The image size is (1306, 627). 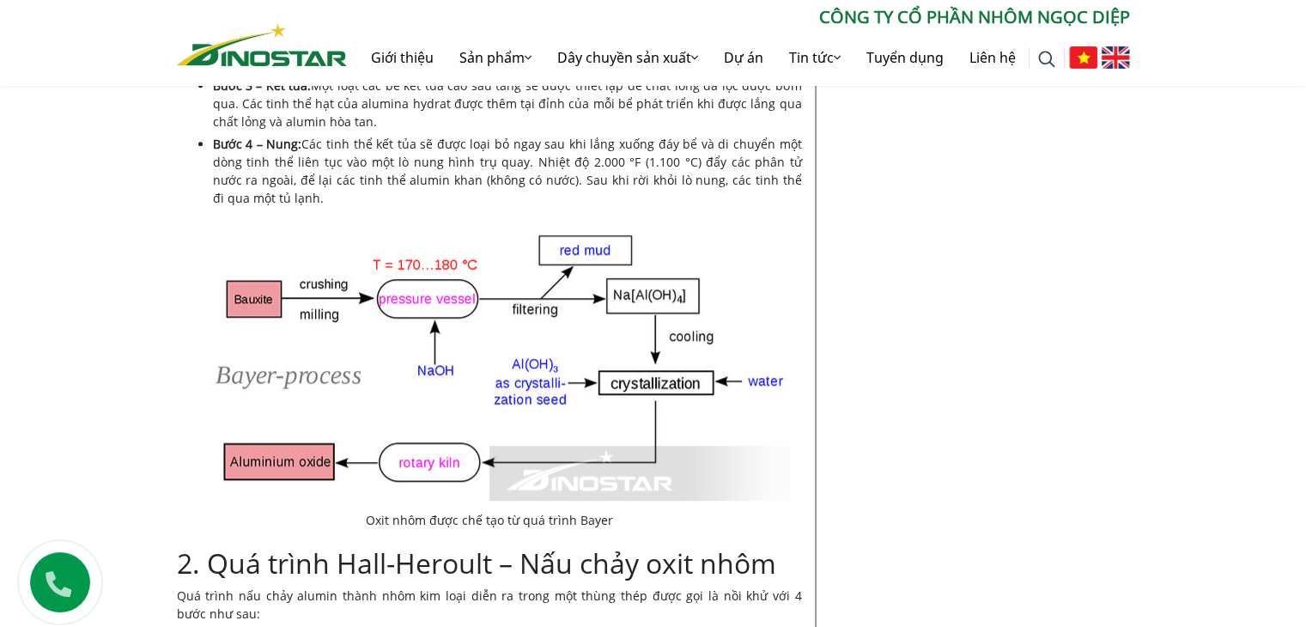 I want to click on img: English, so click(x=1116, y=58).